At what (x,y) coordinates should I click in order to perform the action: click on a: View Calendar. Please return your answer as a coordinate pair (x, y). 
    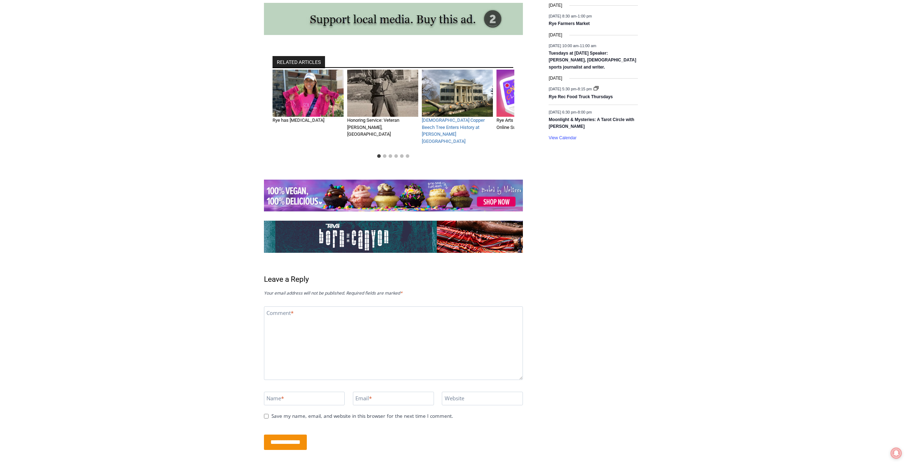
    Looking at the image, I should click on (562, 138).